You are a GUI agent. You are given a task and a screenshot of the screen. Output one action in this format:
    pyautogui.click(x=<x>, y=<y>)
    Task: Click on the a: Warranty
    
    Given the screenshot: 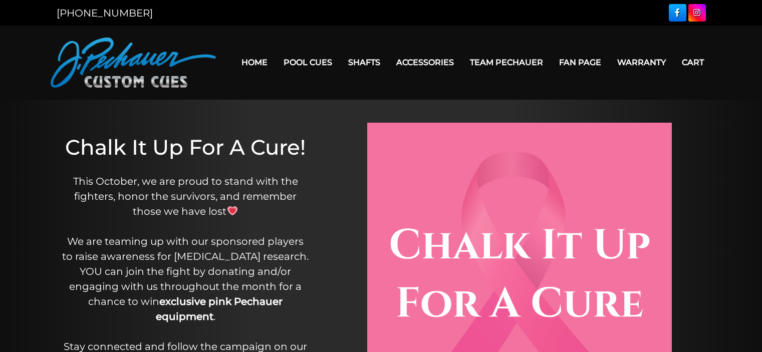 What is the action you would take?
    pyautogui.click(x=641, y=62)
    